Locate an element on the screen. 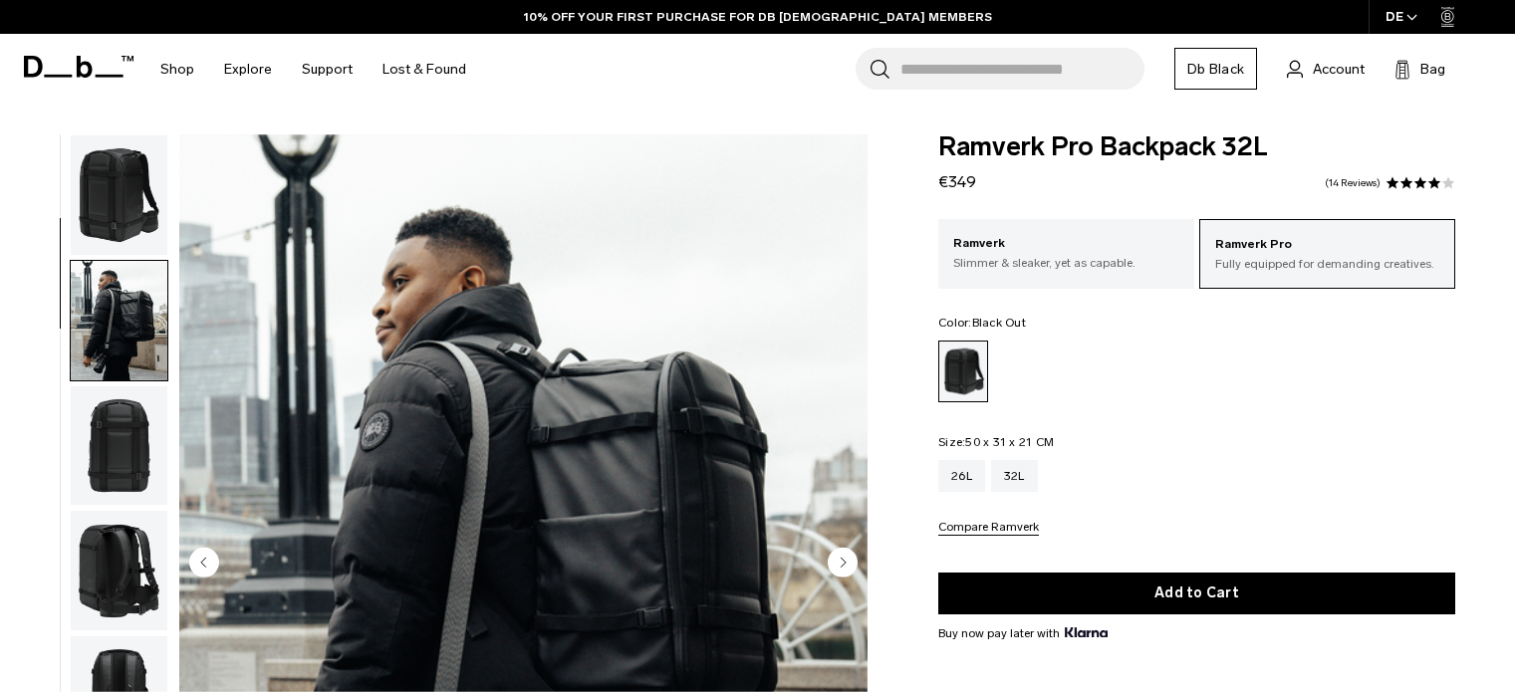 The height and width of the screenshot is (692, 1515). button: Add to Cart is located at coordinates (1196, 594).